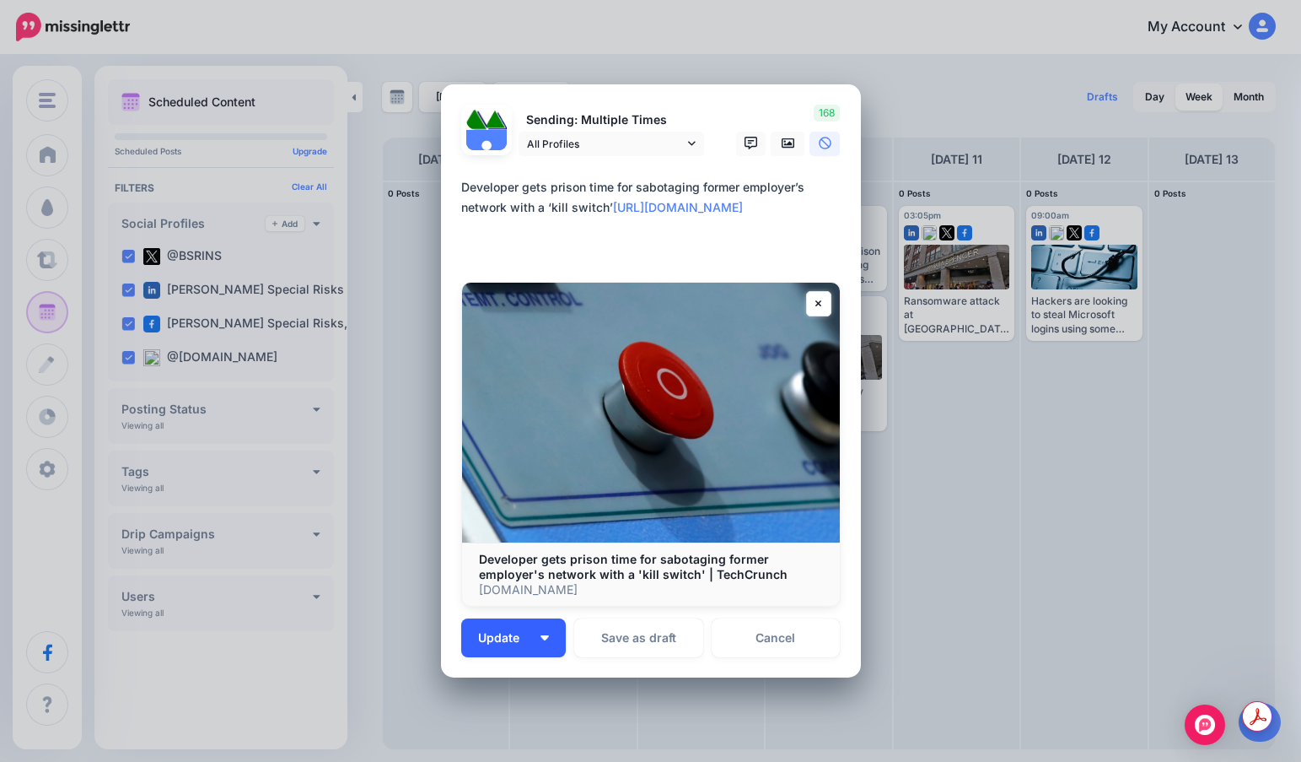  Describe the element at coordinates (611, 143) in the screenshot. I see `a: All Profiles` at that location.